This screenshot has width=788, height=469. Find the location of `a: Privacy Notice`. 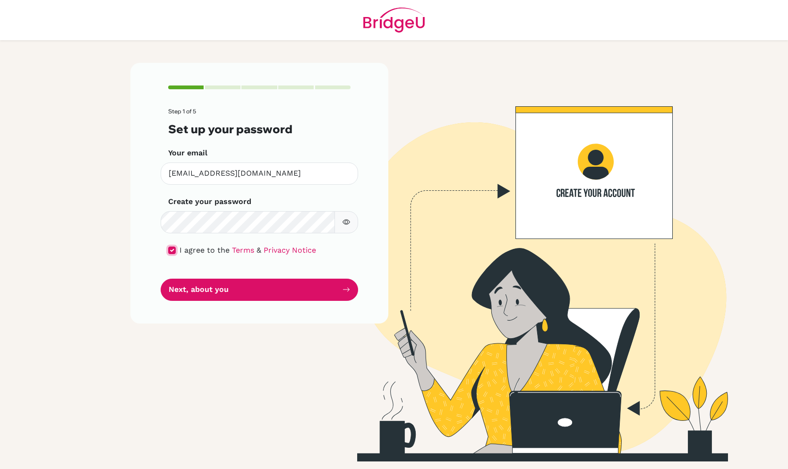

a: Privacy Notice is located at coordinates (290, 250).